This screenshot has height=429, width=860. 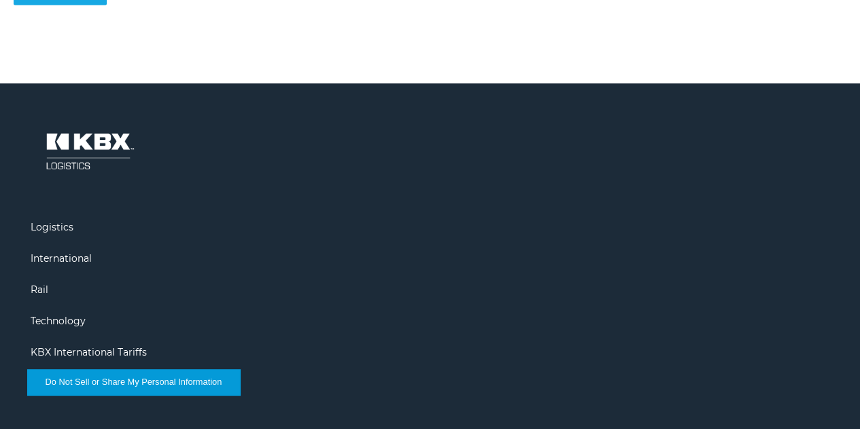 I want to click on a: KBX International Tariffs, so click(x=88, y=352).